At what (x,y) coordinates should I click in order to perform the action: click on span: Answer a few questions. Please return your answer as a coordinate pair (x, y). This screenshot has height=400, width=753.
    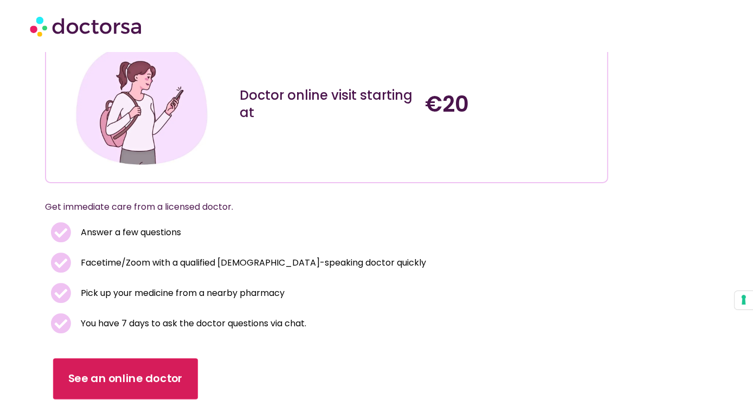
    Looking at the image, I should click on (130, 233).